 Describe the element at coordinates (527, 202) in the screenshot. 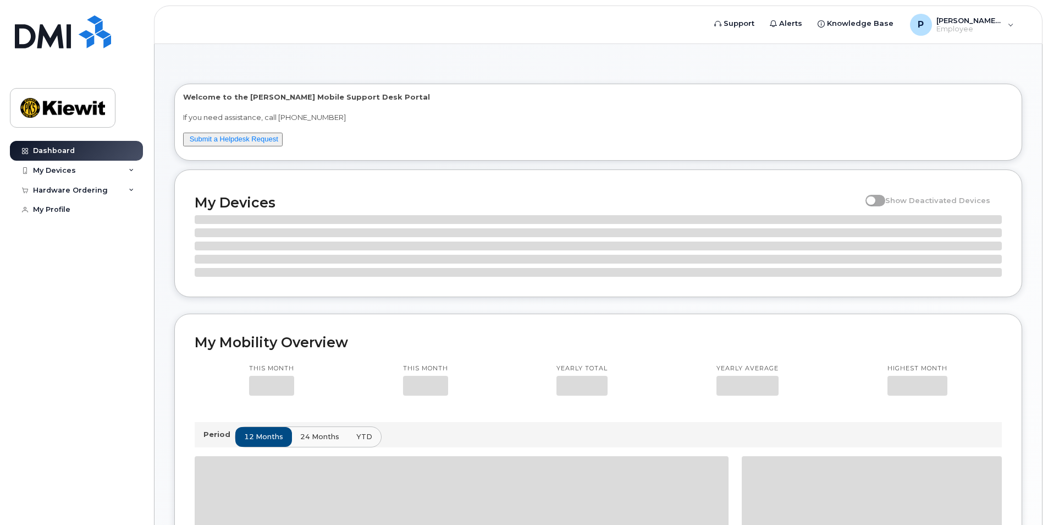

I see `h2: My Devices` at that location.